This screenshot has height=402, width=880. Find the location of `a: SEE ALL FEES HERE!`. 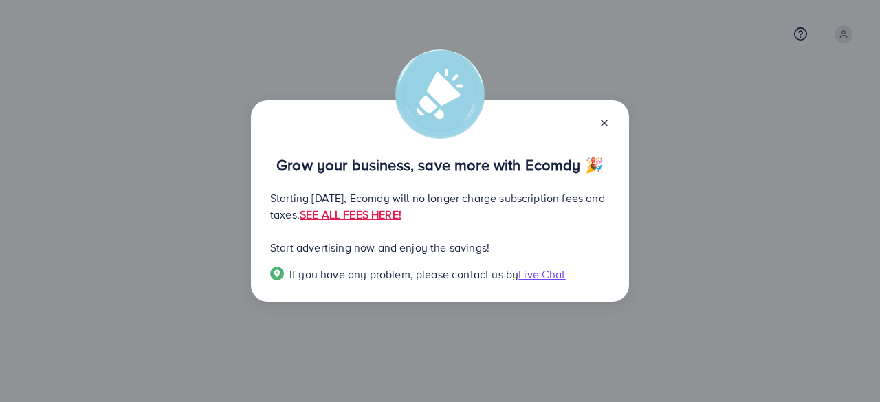

a: SEE ALL FEES HERE! is located at coordinates (351, 215).